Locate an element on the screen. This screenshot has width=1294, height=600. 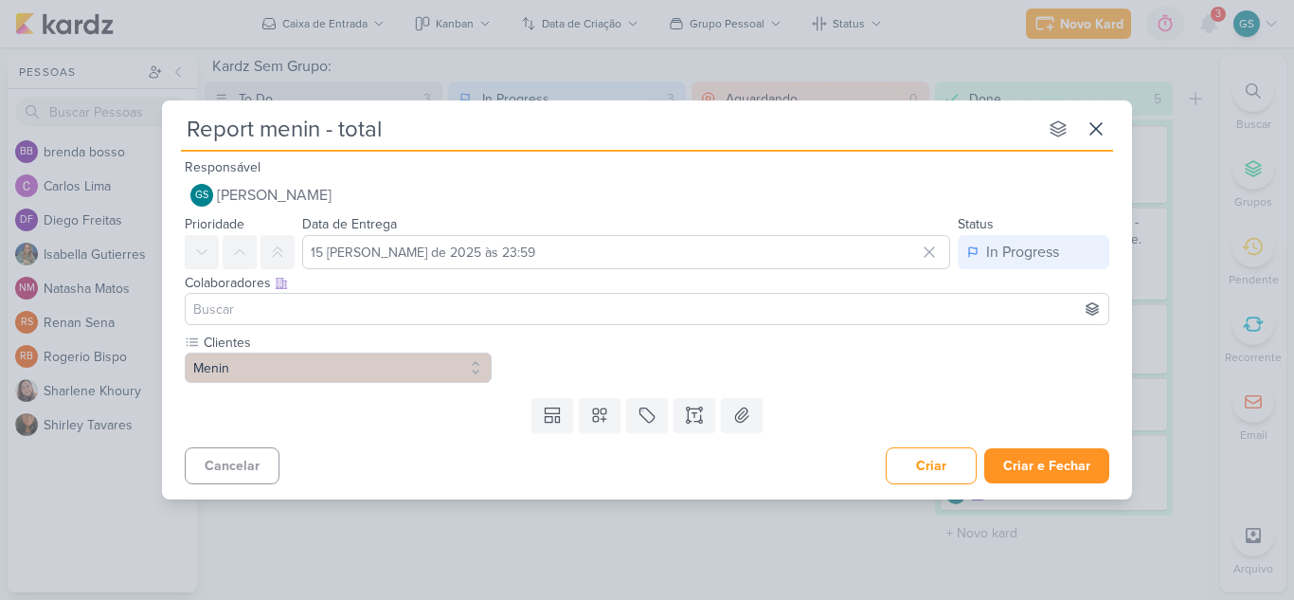
button: Criar e Fechar is located at coordinates (1047, 465).